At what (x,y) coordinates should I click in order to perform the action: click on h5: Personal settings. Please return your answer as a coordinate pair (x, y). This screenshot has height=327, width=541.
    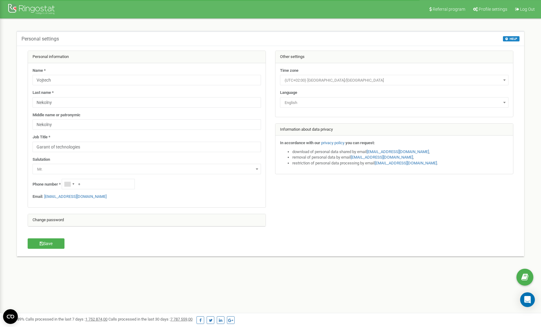
    Looking at the image, I should click on (40, 39).